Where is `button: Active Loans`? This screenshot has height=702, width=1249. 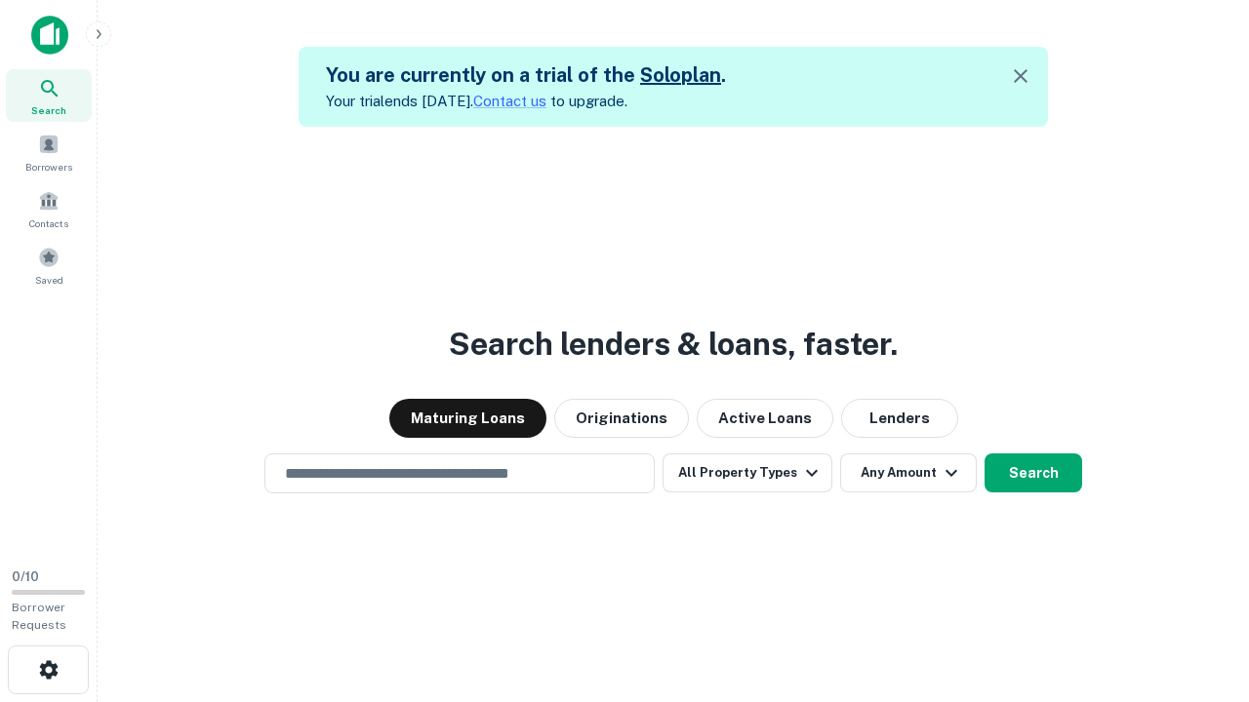
button: Active Loans is located at coordinates (765, 418).